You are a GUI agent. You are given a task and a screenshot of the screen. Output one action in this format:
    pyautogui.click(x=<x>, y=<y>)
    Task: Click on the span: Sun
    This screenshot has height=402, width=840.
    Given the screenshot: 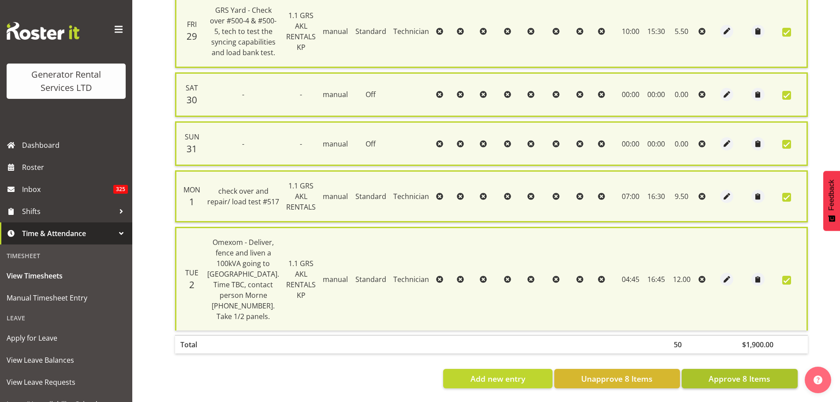 What is the action you would take?
    pyautogui.click(x=192, y=137)
    